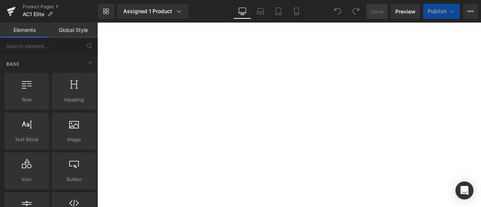 The width and height of the screenshot is (481, 207). Describe the element at coordinates (296, 11) in the screenshot. I see `a: Mobile` at that location.